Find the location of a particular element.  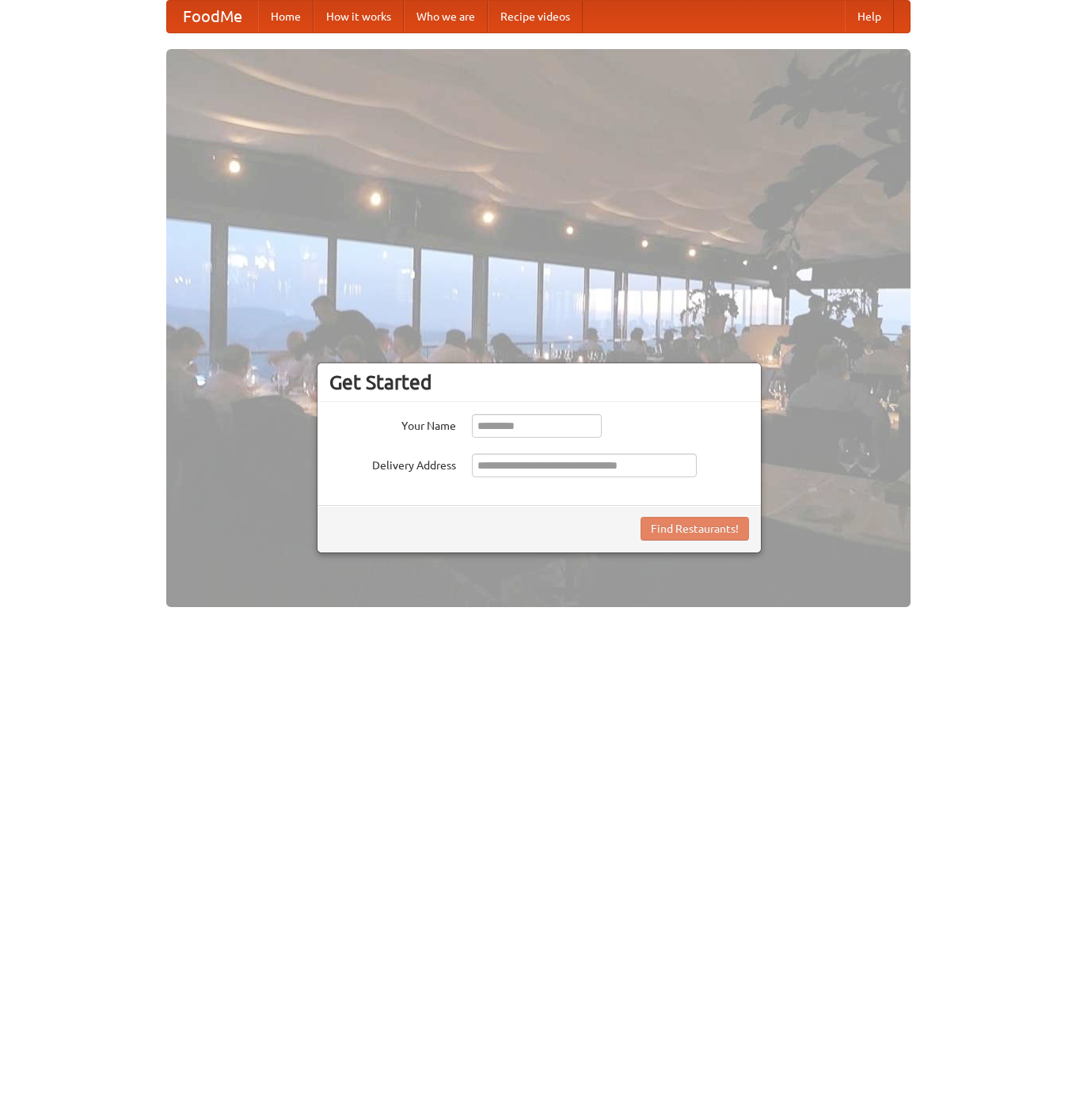

a: Help is located at coordinates (870, 16).